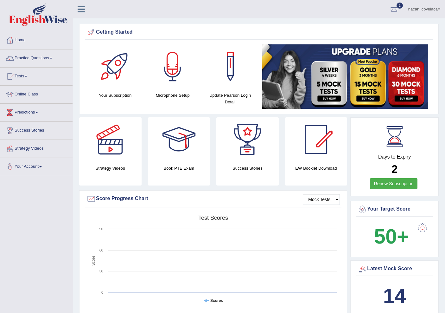 This screenshot has height=313, width=445. I want to click on a: Strategy Videos, so click(36, 148).